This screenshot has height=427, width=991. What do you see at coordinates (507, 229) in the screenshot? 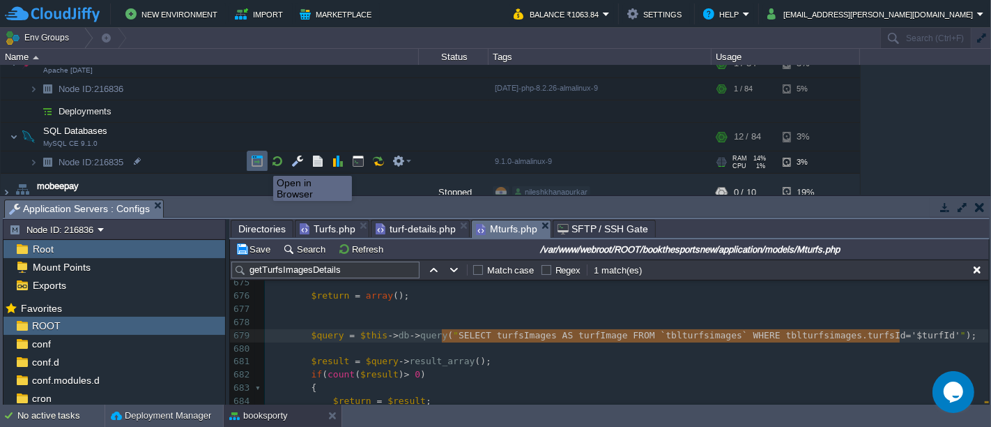
I see `span: Mturfs.php` at bounding box center [507, 229].